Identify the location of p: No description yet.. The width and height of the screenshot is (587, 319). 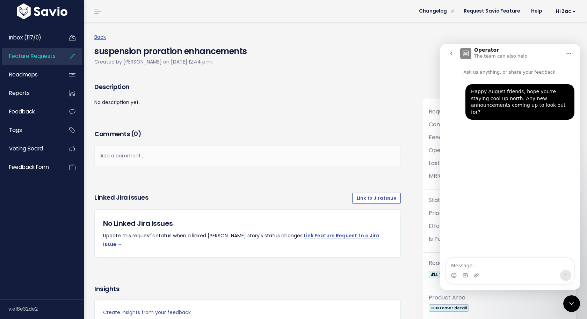
(247, 102).